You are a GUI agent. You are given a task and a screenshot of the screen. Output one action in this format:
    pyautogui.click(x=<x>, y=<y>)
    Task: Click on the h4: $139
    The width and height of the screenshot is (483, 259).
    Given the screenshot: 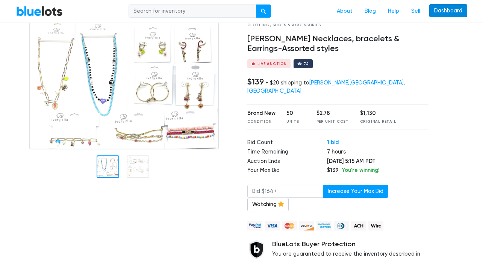 What is the action you would take?
    pyautogui.click(x=256, y=82)
    